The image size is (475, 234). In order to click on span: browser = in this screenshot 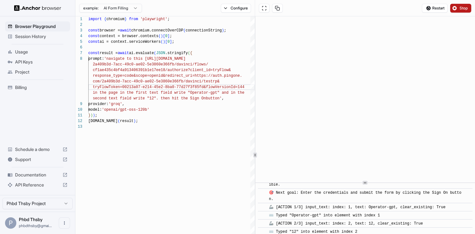, I will do `click(110, 31)`.